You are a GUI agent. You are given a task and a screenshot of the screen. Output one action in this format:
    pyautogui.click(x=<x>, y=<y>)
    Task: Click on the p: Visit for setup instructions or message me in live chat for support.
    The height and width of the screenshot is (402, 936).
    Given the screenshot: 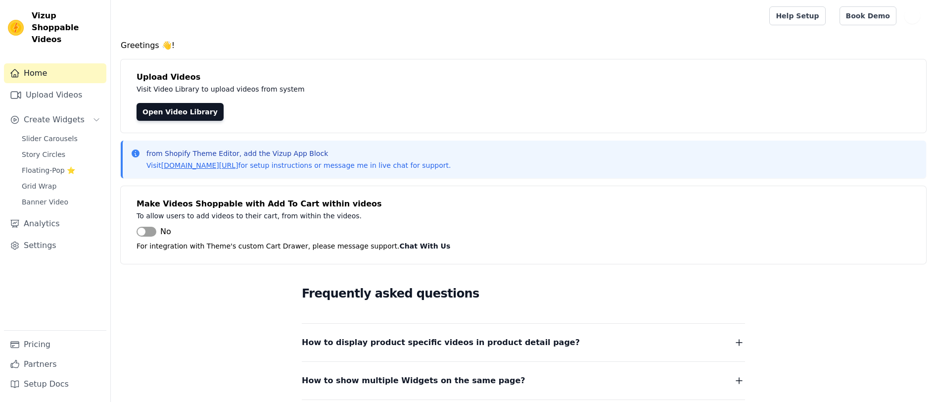 What is the action you would take?
    pyautogui.click(x=298, y=165)
    